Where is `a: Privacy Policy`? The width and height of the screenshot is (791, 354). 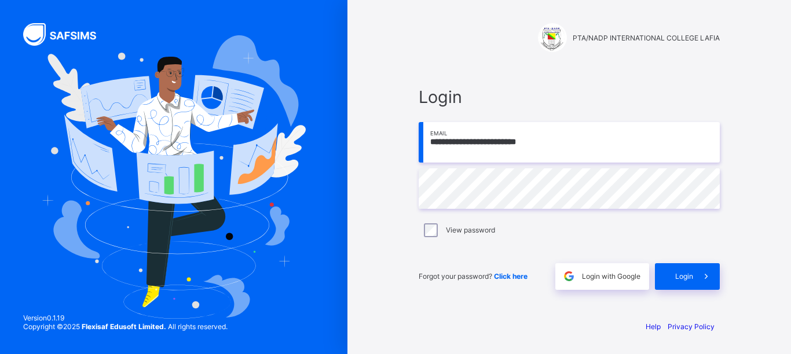 a: Privacy Policy is located at coordinates (691, 327).